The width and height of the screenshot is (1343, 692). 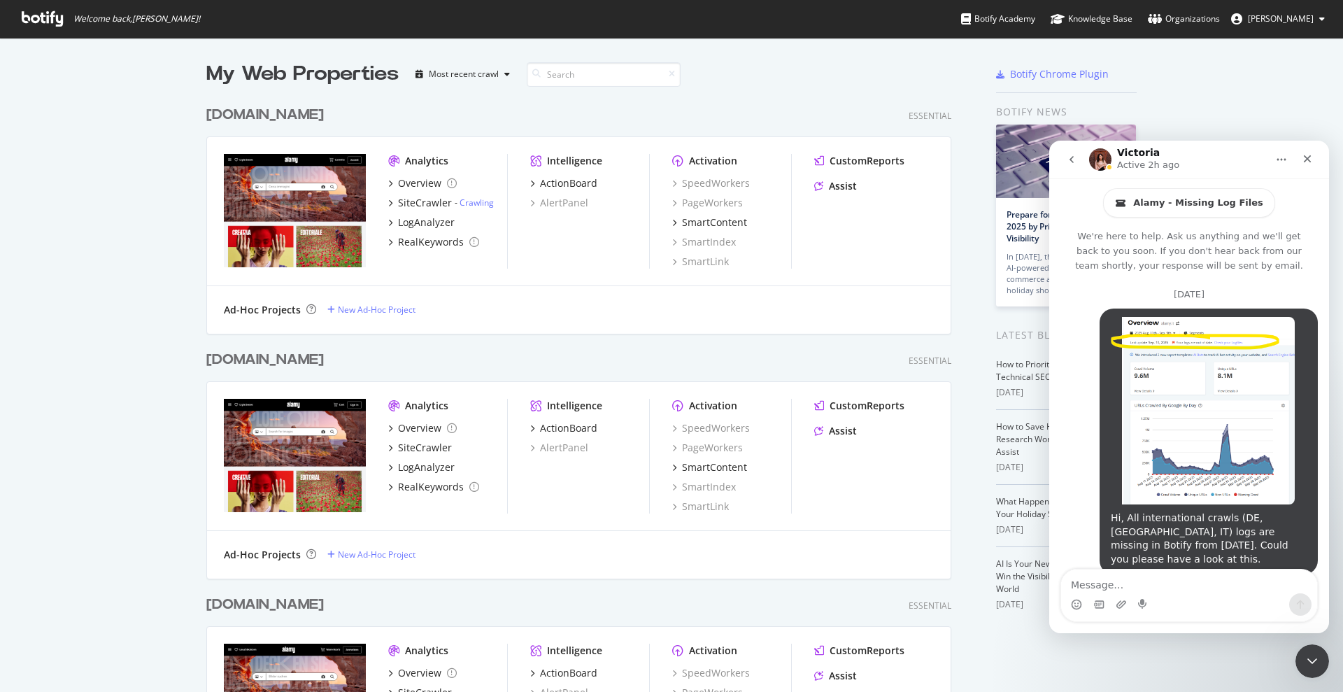 I want to click on a: How to Prioritize and Accelerate Technical SEO with Botify Assist, so click(x=1058, y=370).